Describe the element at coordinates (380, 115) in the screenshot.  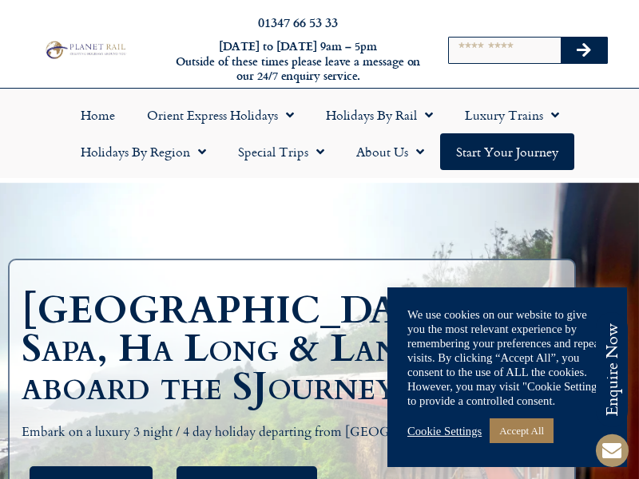
I see `a: Holidays by Rail` at that location.